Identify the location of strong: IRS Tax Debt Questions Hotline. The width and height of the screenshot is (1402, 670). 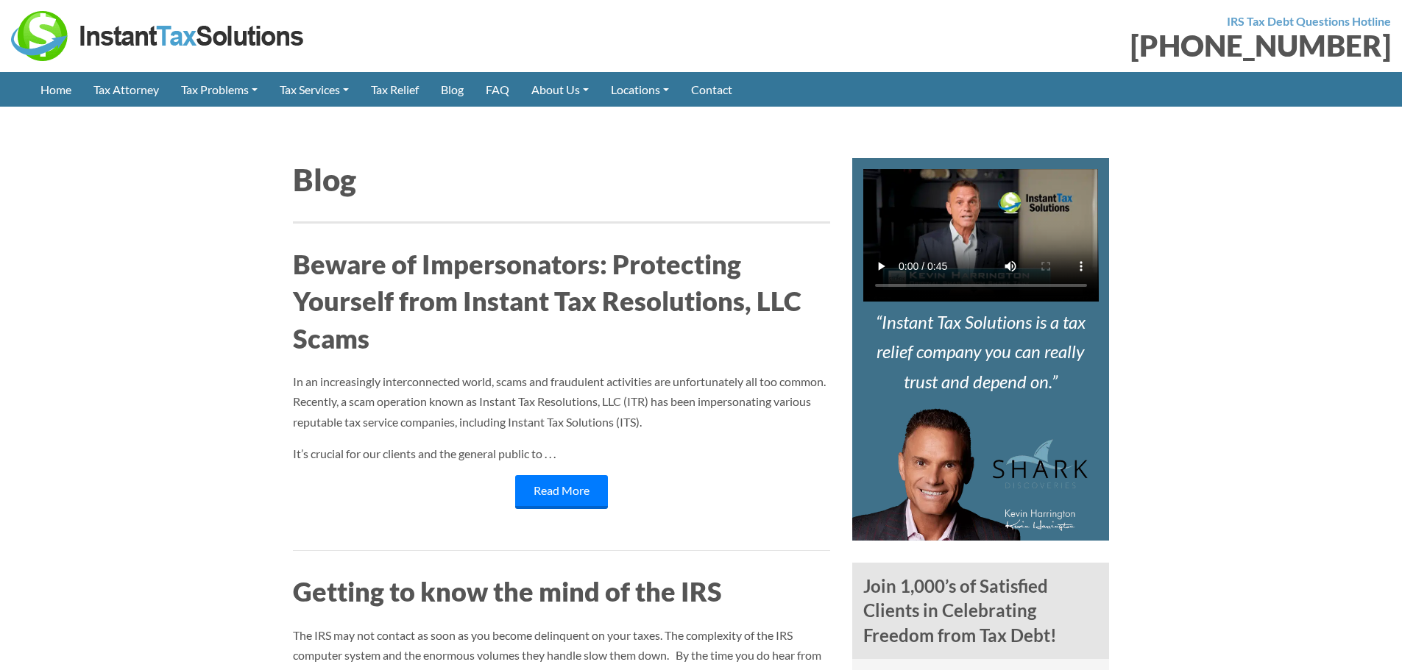
(1308, 21).